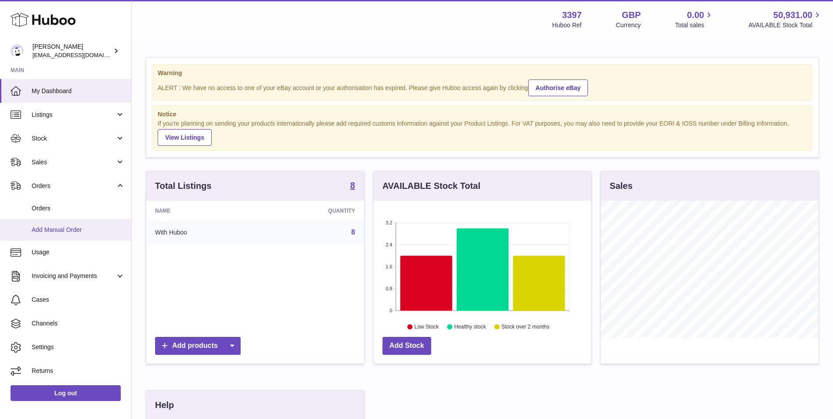  I want to click on text: 2.4, so click(388, 244).